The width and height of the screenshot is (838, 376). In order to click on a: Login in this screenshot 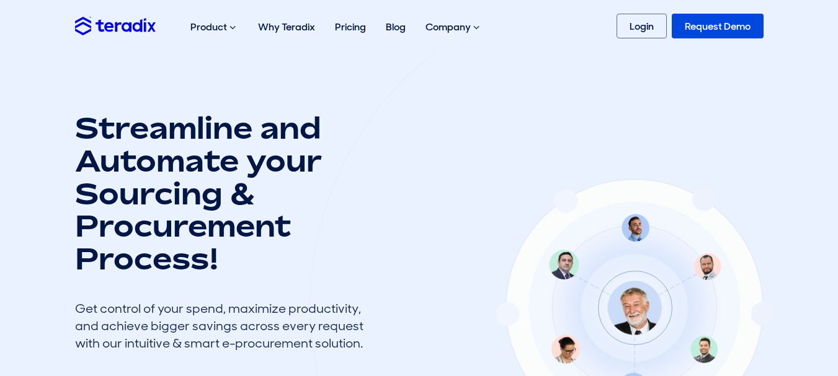, I will do `click(641, 26)`.